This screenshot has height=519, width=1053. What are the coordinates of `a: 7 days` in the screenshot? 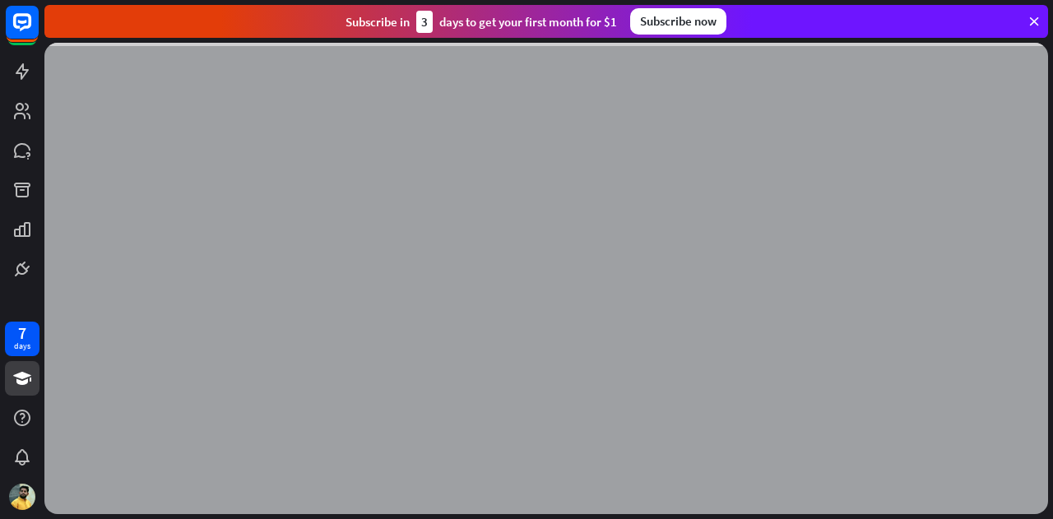 It's located at (22, 339).